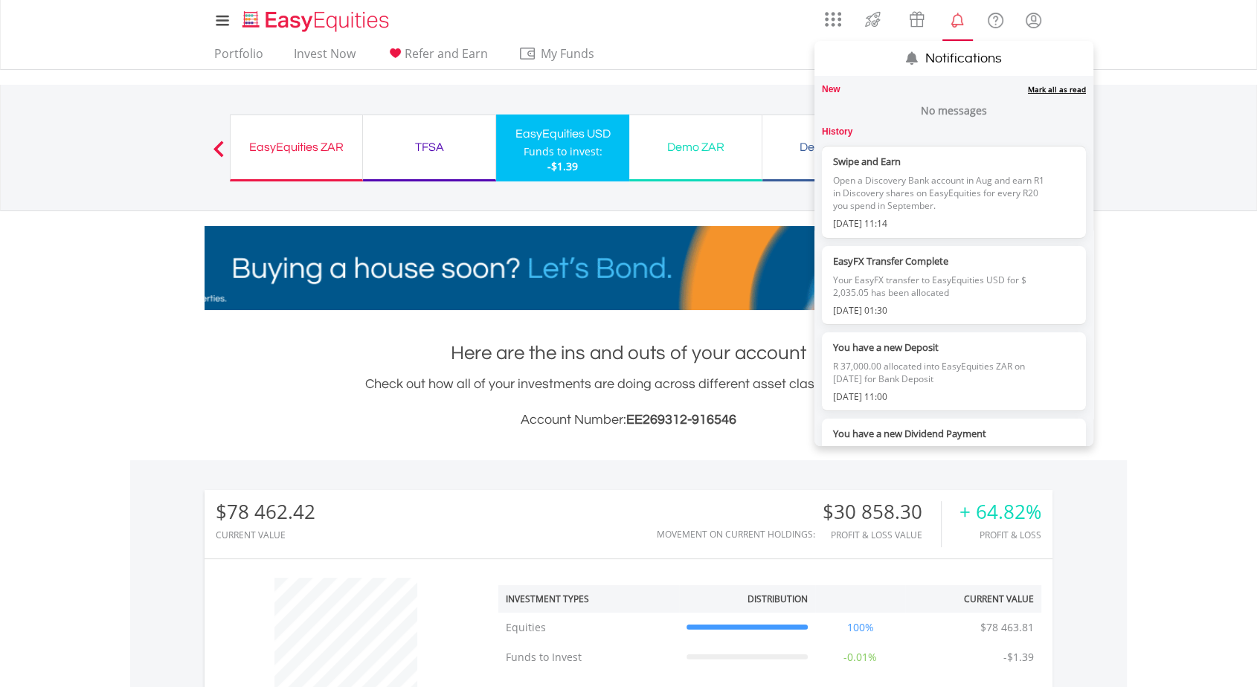 Image resolution: width=1257 pixels, height=687 pixels. Describe the element at coordinates (916, 19) in the screenshot. I see `img: vouchers-v2.svg` at that location.